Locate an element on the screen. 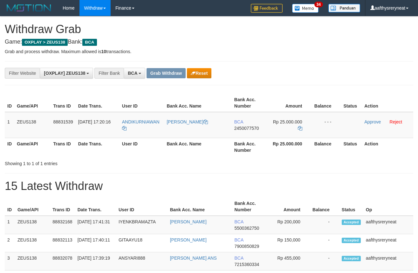 The width and height of the screenshot is (418, 273). img: Button%20Memo.svg is located at coordinates (305, 8).